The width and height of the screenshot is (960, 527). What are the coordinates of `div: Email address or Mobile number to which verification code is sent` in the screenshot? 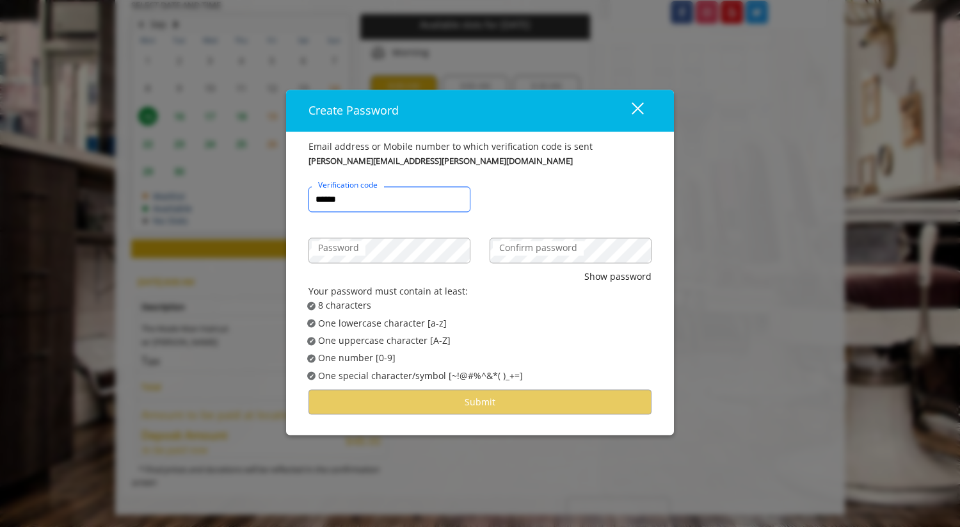 It's located at (480, 147).